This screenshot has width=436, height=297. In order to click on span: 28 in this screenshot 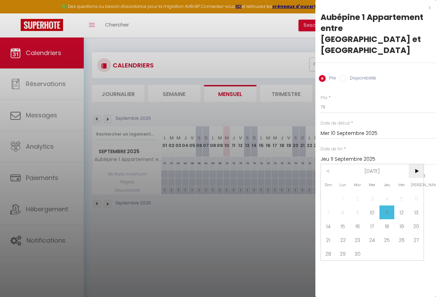, I will do `click(328, 254)`.